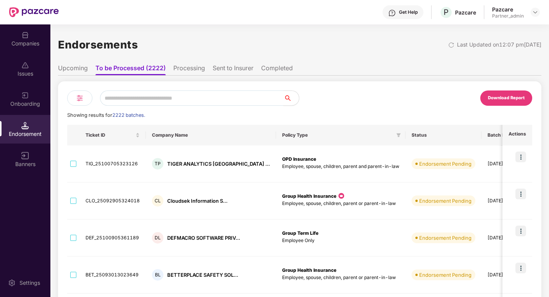 The image size is (549, 297). Describe the element at coordinates (277, 69) in the screenshot. I see `li: Completed` at that location.